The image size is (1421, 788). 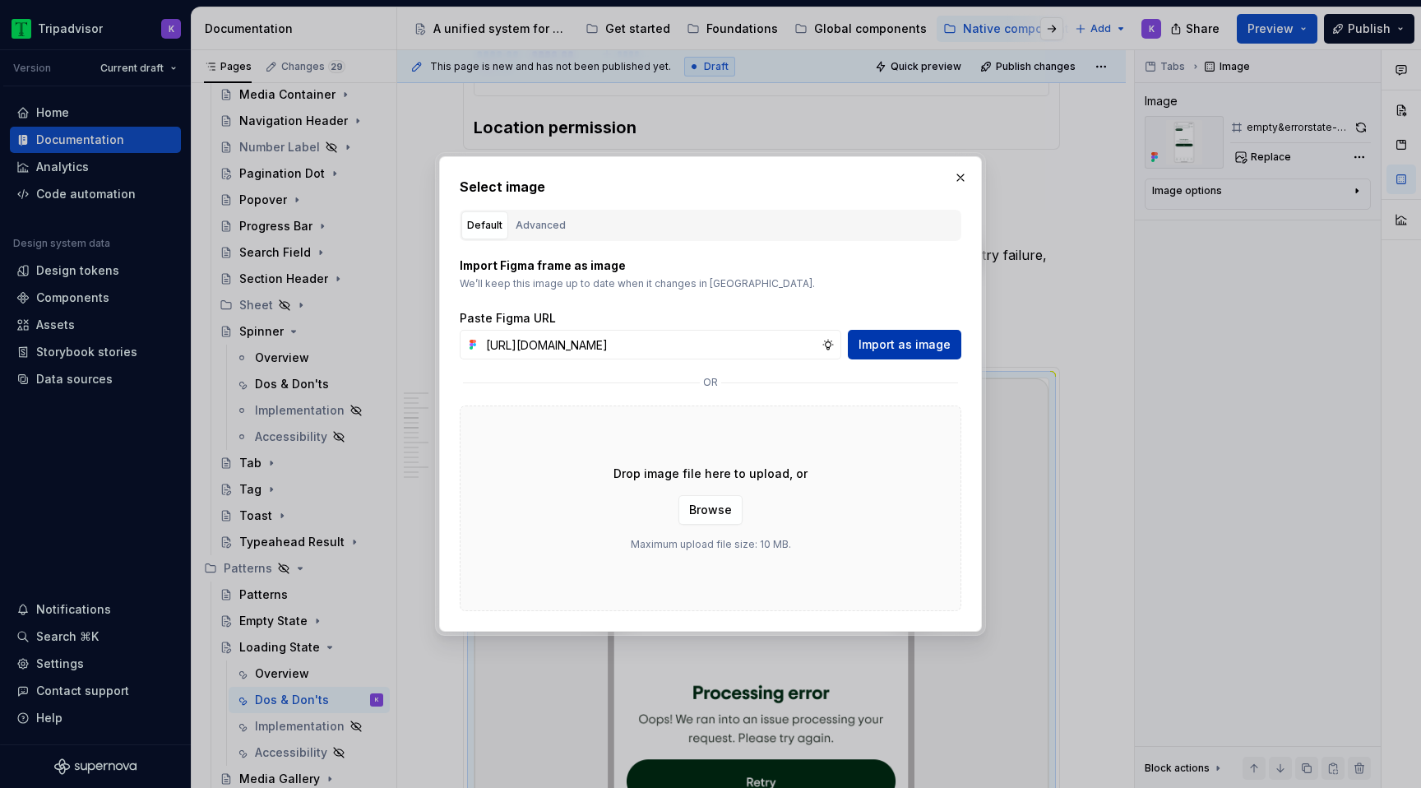 I want to click on div: Default, so click(x=484, y=225).